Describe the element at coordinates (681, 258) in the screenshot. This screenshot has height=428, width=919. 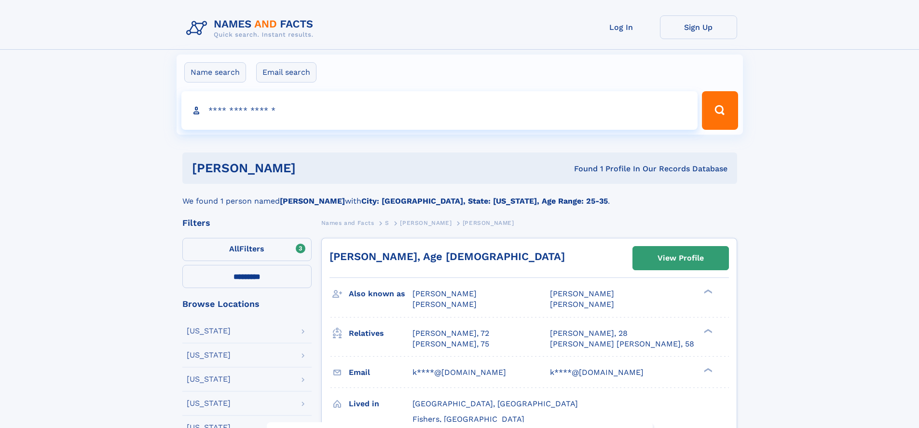
I see `div: View Profile` at that location.